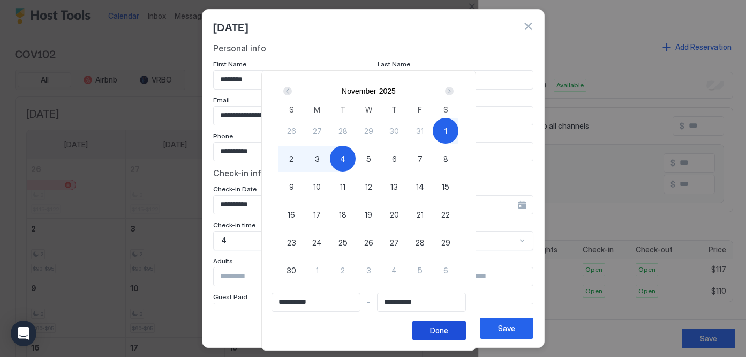  I want to click on button: 20, so click(394, 214).